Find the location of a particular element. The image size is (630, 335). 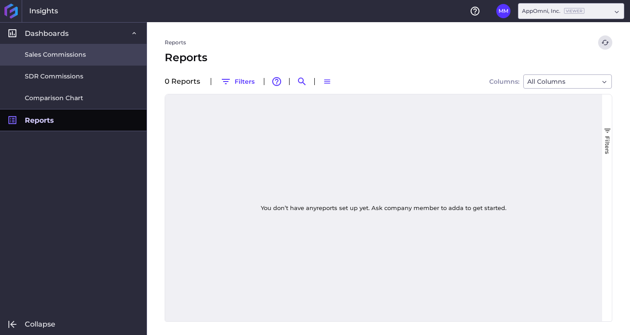

ins: Viewer is located at coordinates (574, 11).